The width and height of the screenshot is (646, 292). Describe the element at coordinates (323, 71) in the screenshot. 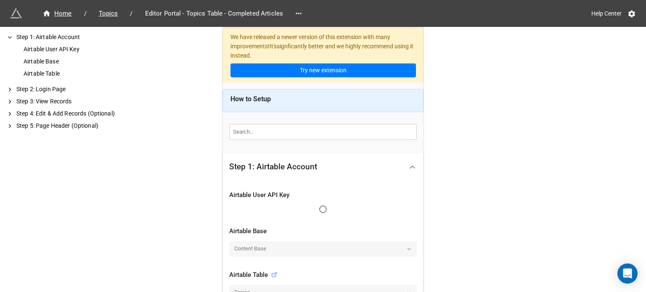

I see `a: Try new extension` at that location.